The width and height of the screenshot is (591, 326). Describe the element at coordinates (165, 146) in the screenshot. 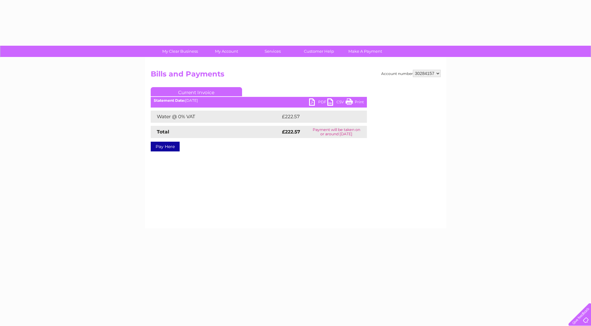

I see `a: Pay Here` at that location.